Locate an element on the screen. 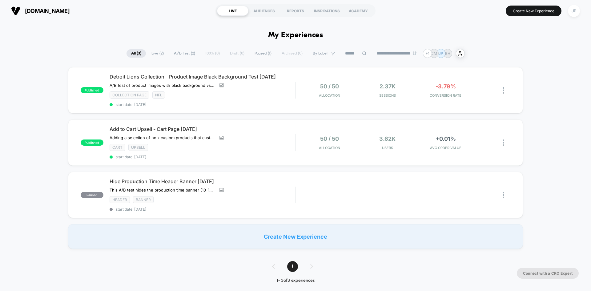  div: AUDIENCES is located at coordinates (264, 11).